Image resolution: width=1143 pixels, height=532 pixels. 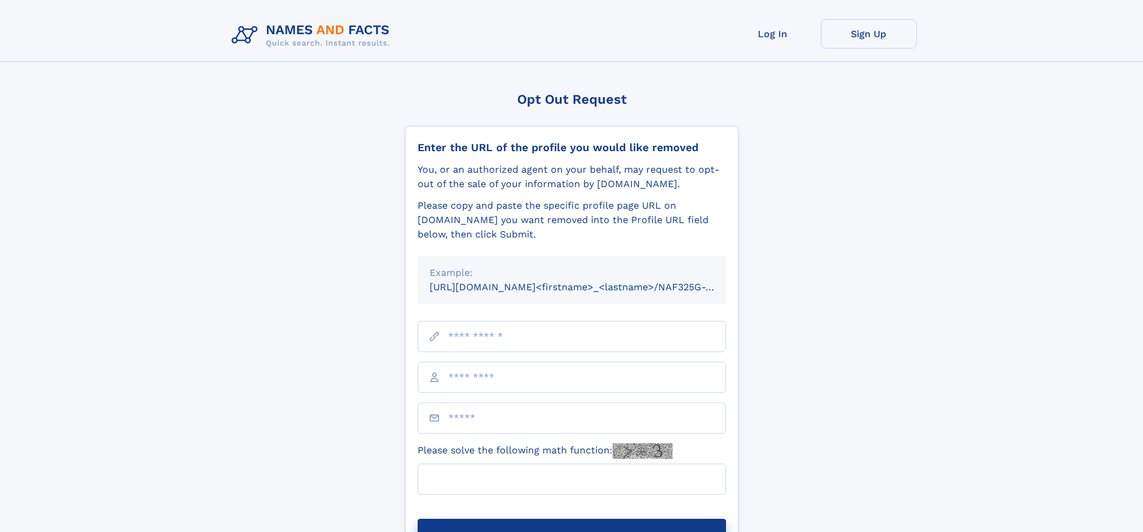 I want to click on a: Sign Up, so click(x=869, y=34).